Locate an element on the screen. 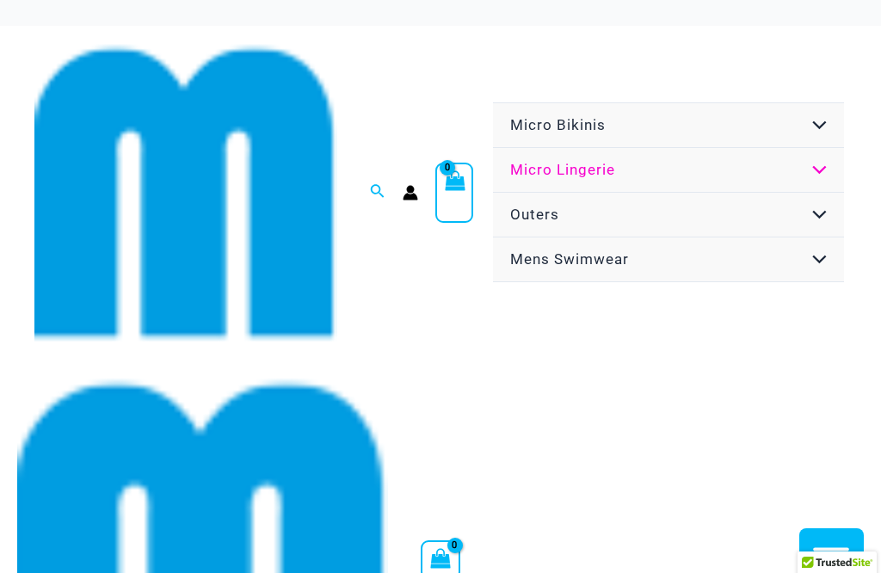 Image resolution: width=881 pixels, height=573 pixels. span: Micro Bikinis is located at coordinates (558, 125).